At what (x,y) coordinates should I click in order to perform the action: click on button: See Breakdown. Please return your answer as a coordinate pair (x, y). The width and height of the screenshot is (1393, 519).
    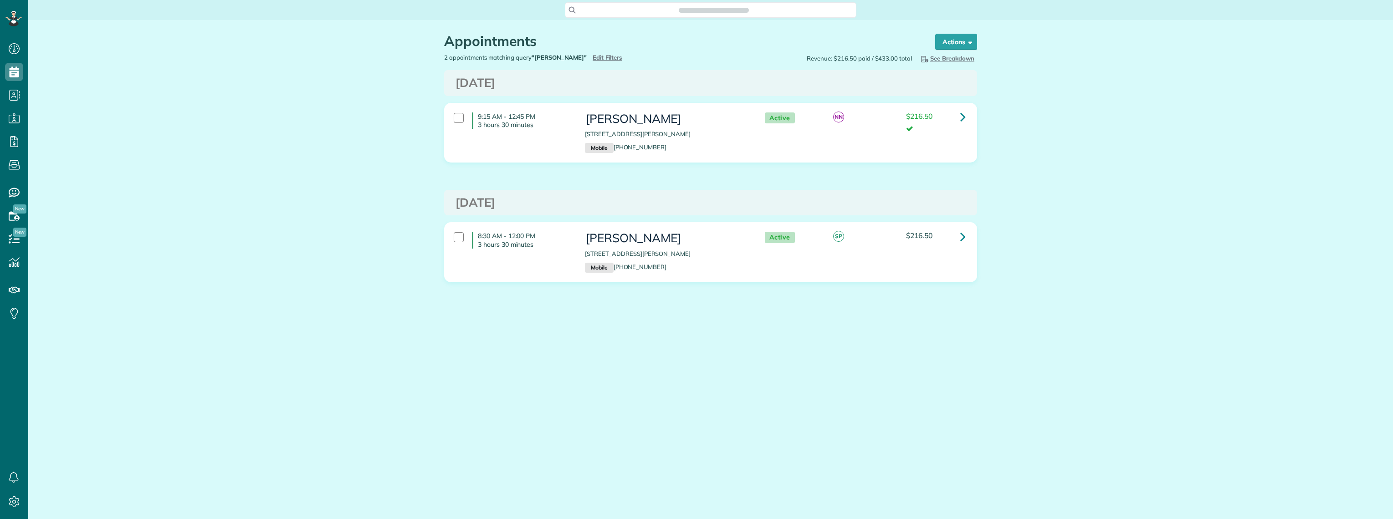
    Looking at the image, I should click on (946, 58).